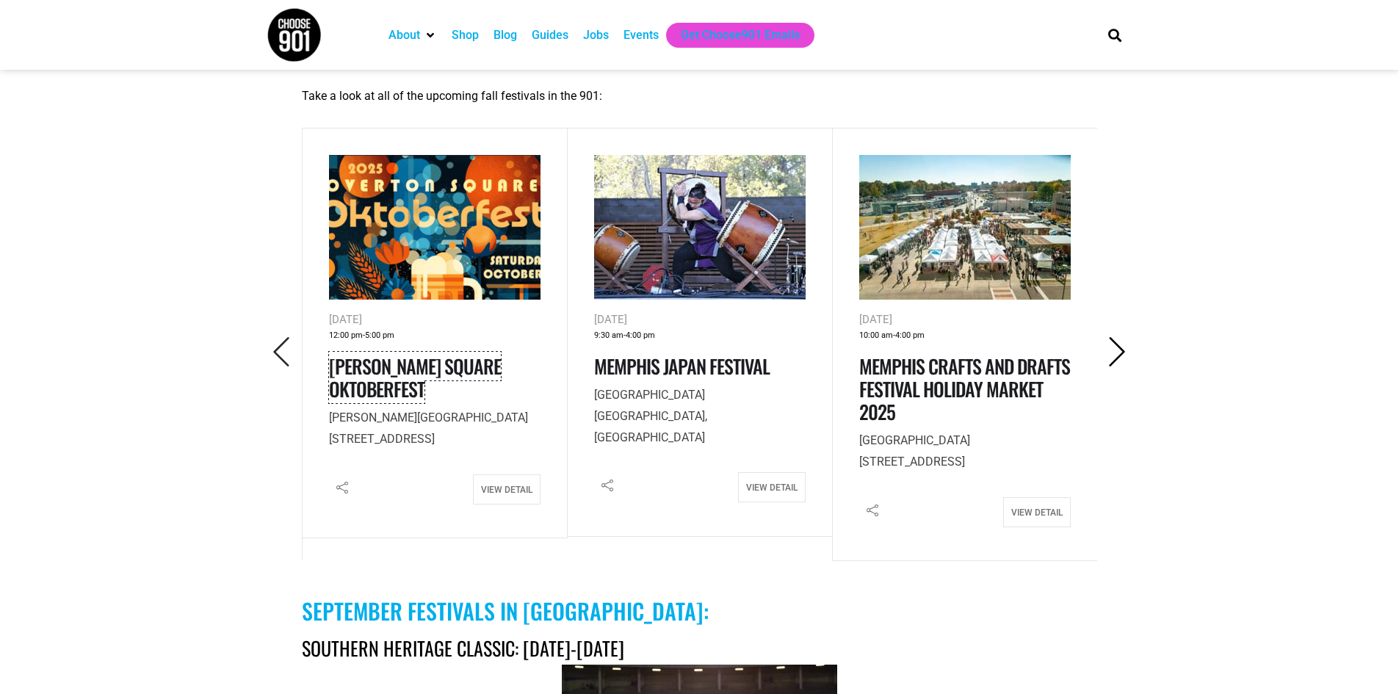  What do you see at coordinates (505, 35) in the screenshot?
I see `a: Blog` at bounding box center [505, 35].